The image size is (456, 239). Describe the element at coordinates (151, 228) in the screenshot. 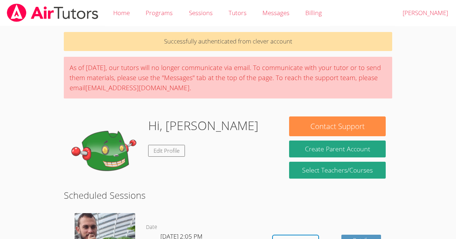

I see `dt: Date` at that location.